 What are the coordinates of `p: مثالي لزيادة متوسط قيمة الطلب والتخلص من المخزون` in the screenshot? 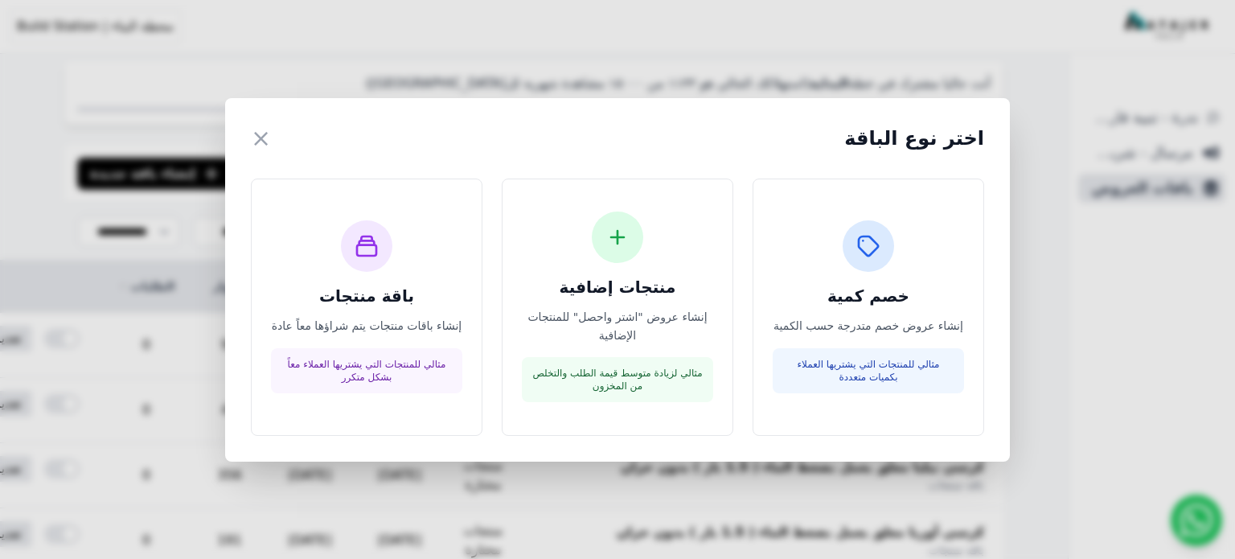 It's located at (618, 380).